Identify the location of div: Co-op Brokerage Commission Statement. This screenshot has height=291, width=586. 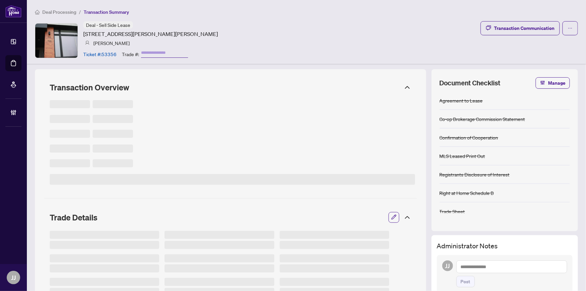
(482, 119).